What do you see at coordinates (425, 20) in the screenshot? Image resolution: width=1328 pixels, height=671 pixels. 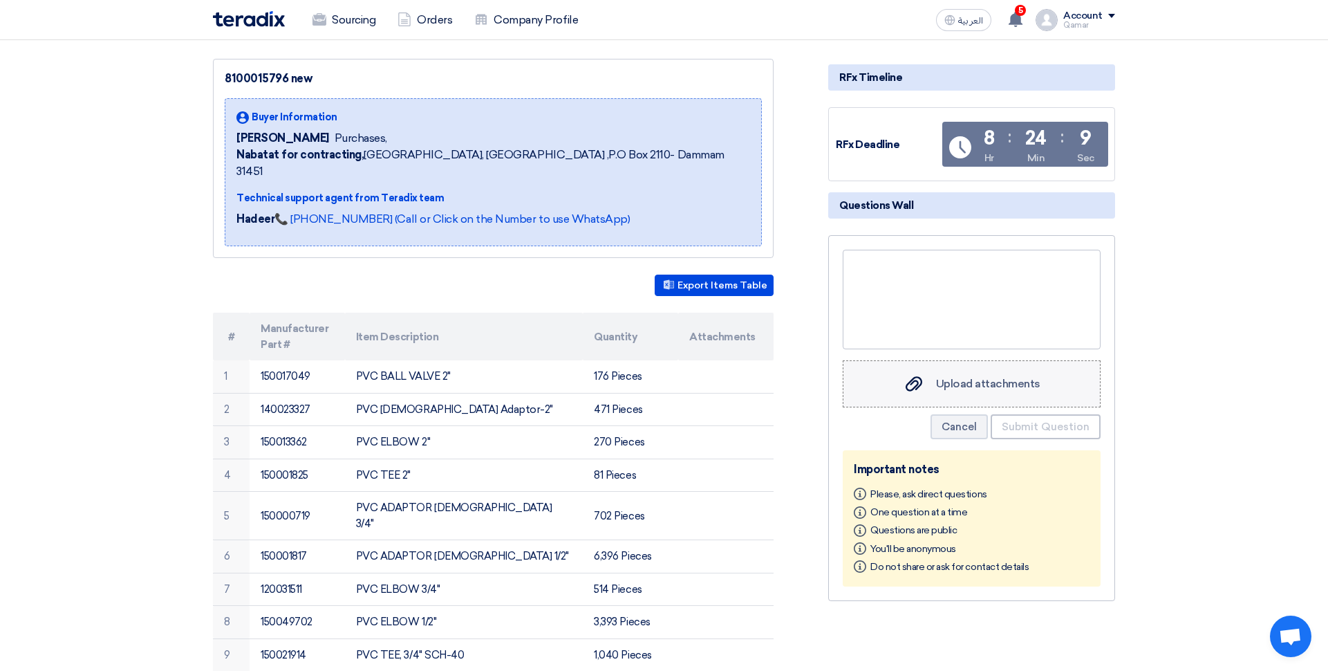 I see `a: Orders` at bounding box center [425, 20].